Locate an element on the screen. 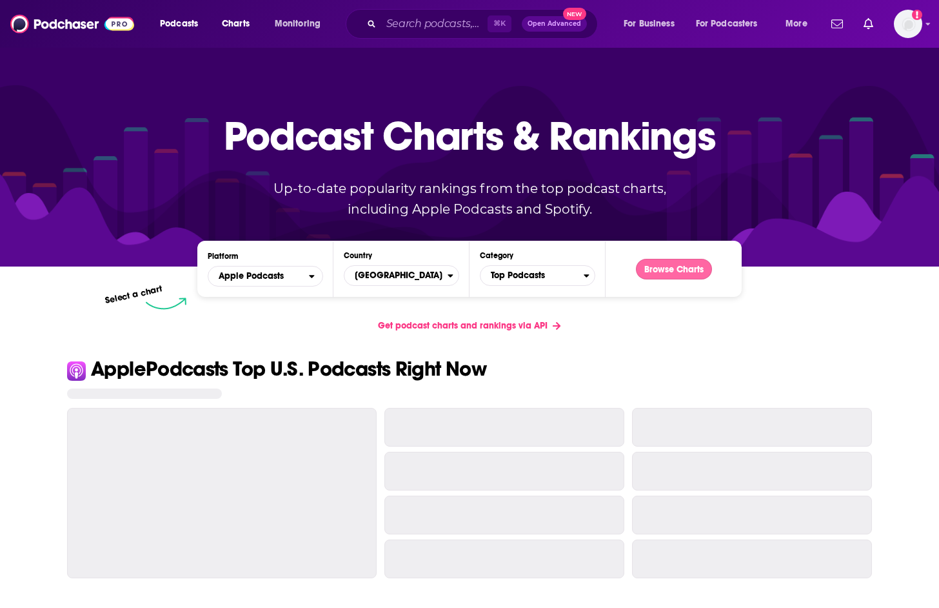 The width and height of the screenshot is (939, 608). p: Up-to-date popularity rankings from the top podcast charts, including Apple Podcasts and Spotify. is located at coordinates (470, 199).